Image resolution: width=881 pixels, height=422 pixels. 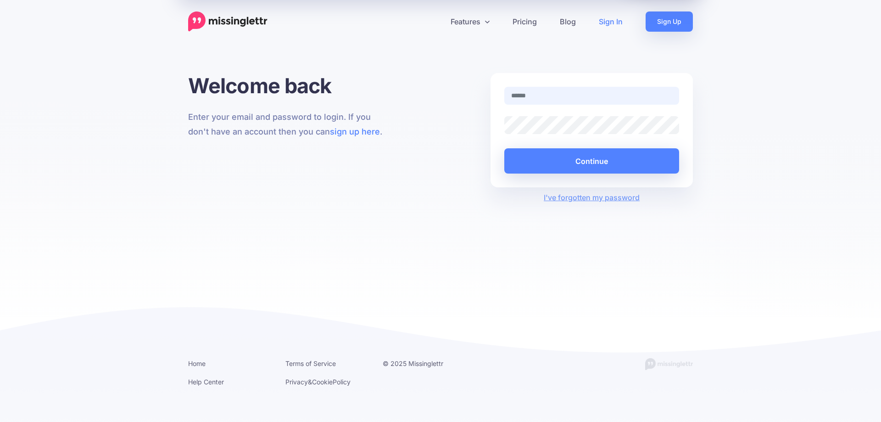 What do you see at coordinates (424, 363) in the screenshot?
I see `li: © 2025 Missinglettr` at bounding box center [424, 363].